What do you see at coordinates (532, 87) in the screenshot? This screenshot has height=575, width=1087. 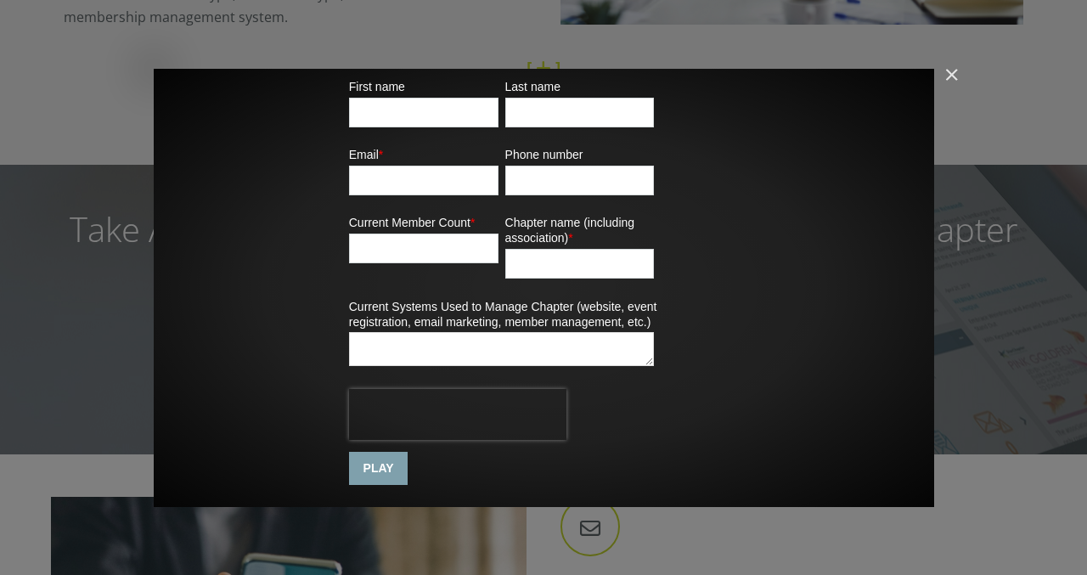 I see `span: Last name` at bounding box center [532, 87].